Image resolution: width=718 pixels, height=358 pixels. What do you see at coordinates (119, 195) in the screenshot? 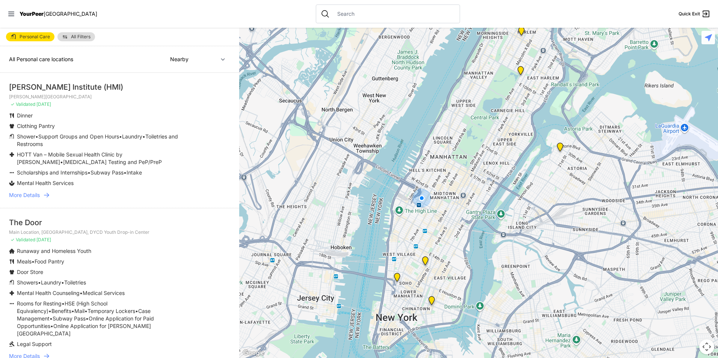
I see `a: More Details` at bounding box center [119, 195].